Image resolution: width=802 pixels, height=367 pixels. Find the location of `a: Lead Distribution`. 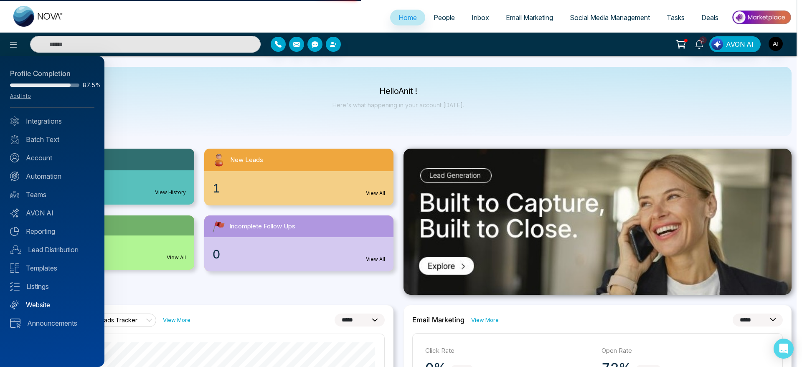

a: Lead Distribution is located at coordinates (52, 250).